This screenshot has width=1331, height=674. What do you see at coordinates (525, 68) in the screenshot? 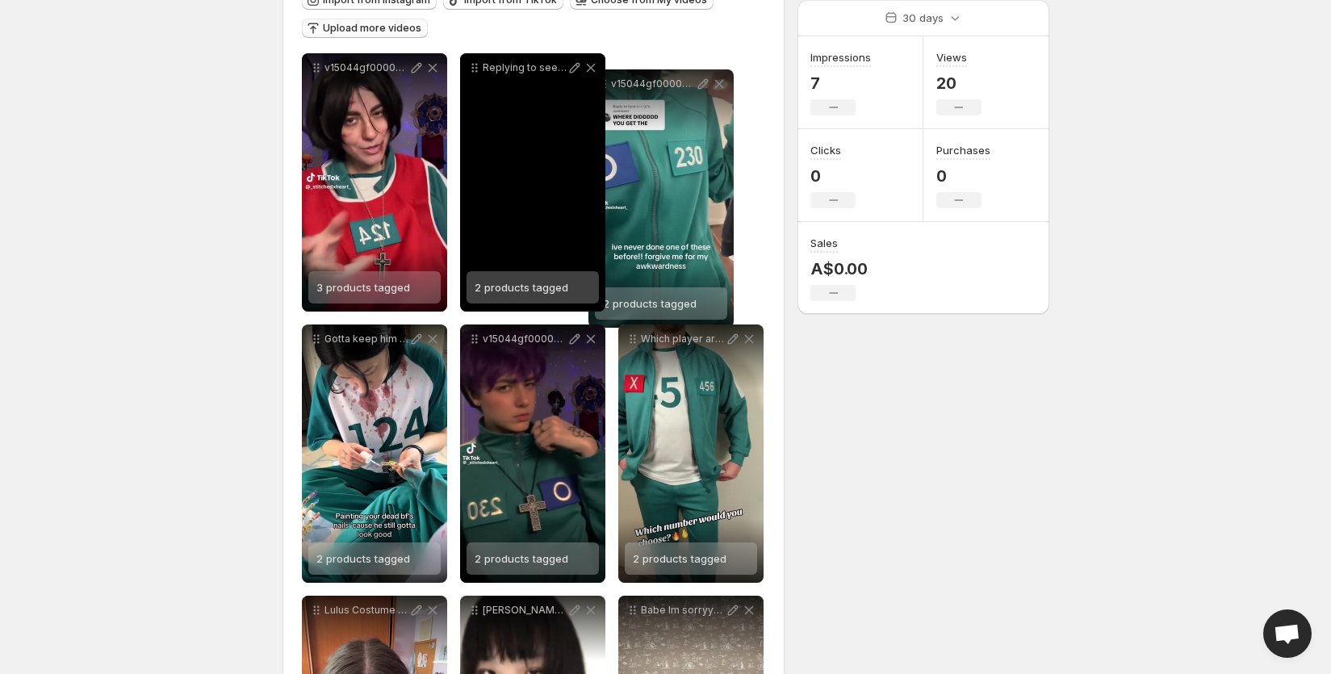
I see `p: Replying to seeing skzenha thank you Lulus Costume Store Use the link in my bio for 10 off on you...` at bounding box center [525, 68].